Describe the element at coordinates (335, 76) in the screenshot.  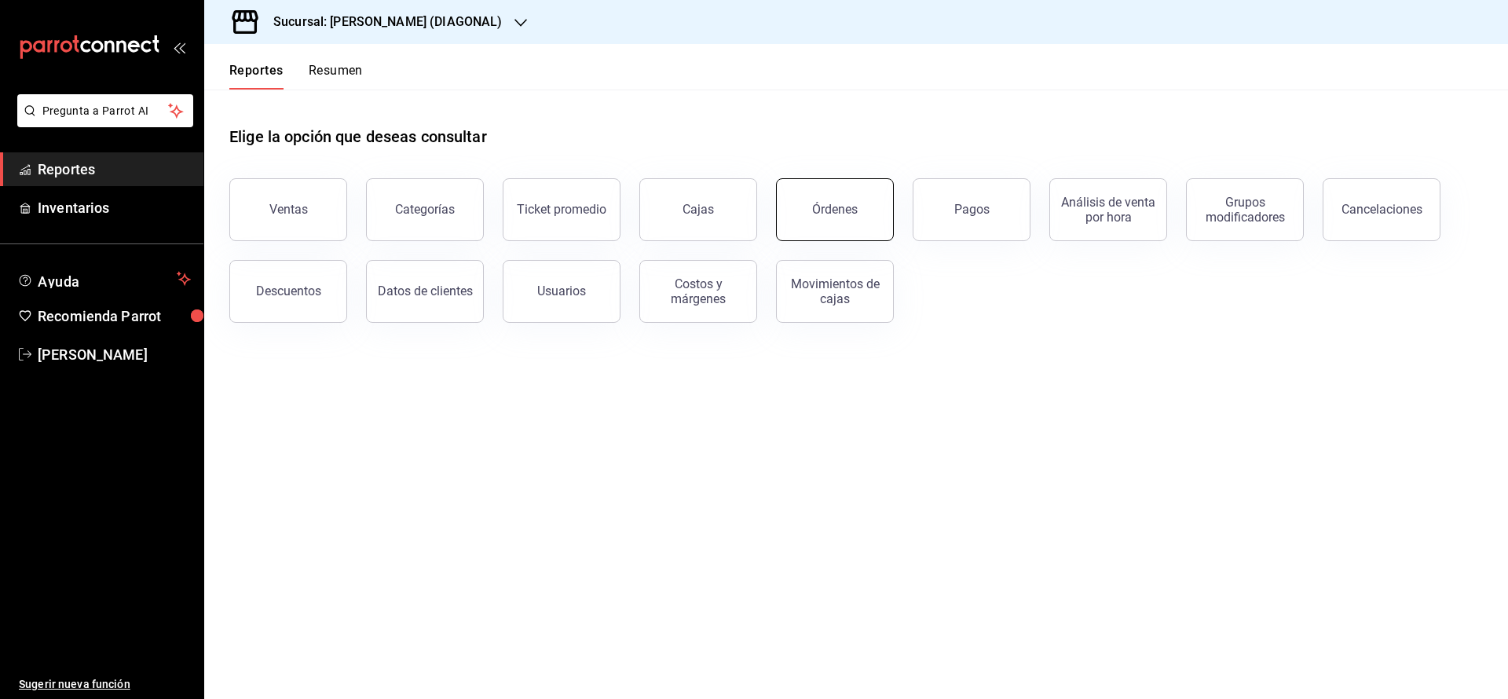
I see `button: Resumen` at that location.